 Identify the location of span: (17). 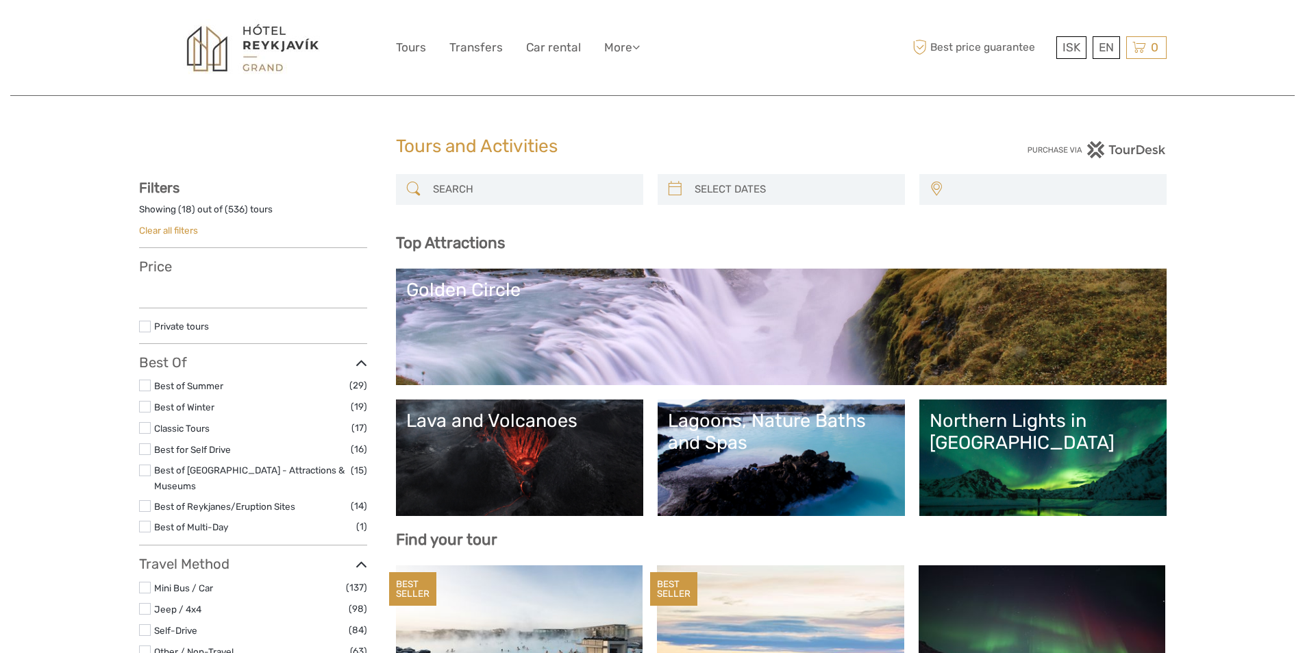
(359, 428).